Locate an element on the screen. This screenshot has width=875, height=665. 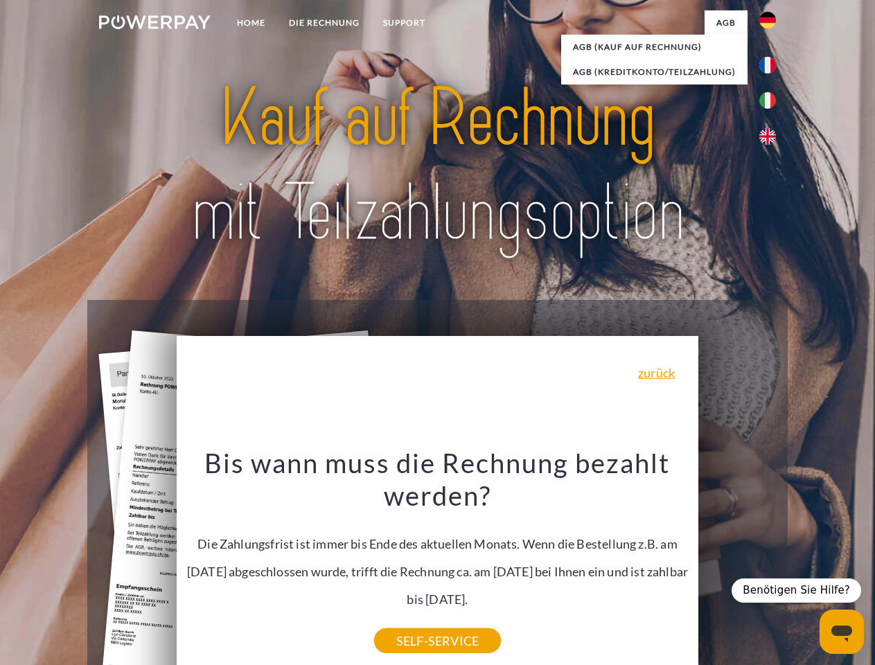
a: AGB (Kauf auf Rechnung) is located at coordinates (654, 47).